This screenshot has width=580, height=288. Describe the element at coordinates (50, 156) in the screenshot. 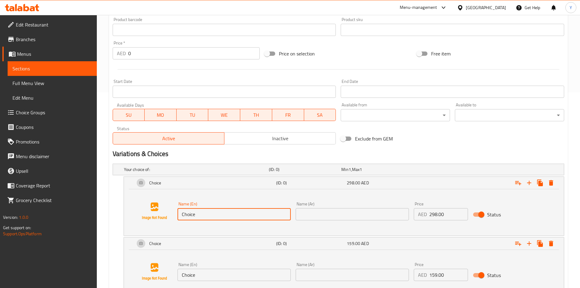

I see `a: Menu disclaimer` at that location.